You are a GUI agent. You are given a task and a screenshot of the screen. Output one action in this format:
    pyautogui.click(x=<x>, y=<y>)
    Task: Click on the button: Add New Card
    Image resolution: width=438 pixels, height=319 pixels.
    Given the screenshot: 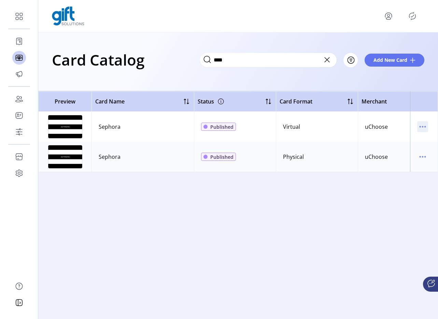 What is the action you would take?
    pyautogui.click(x=394, y=60)
    